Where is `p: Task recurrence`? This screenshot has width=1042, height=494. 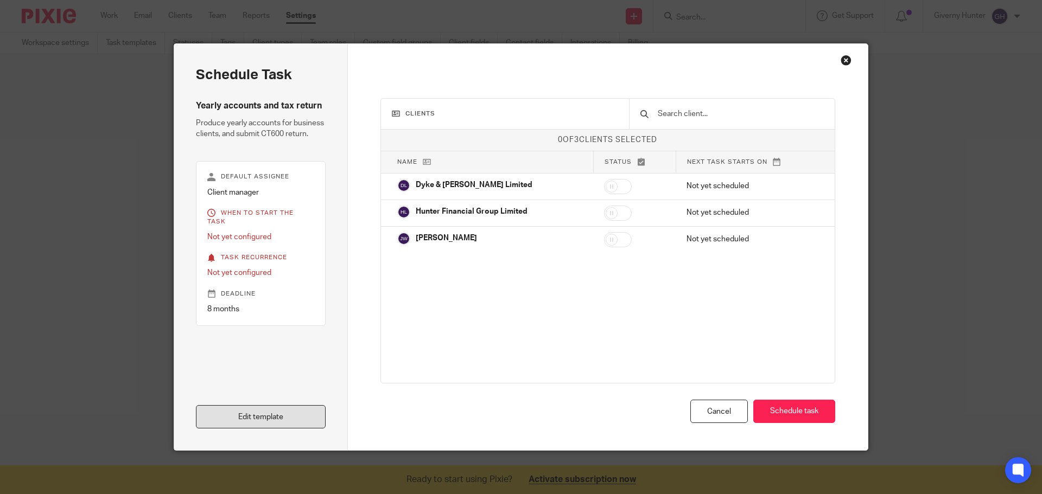 p: Task recurrence is located at coordinates (260, 258).